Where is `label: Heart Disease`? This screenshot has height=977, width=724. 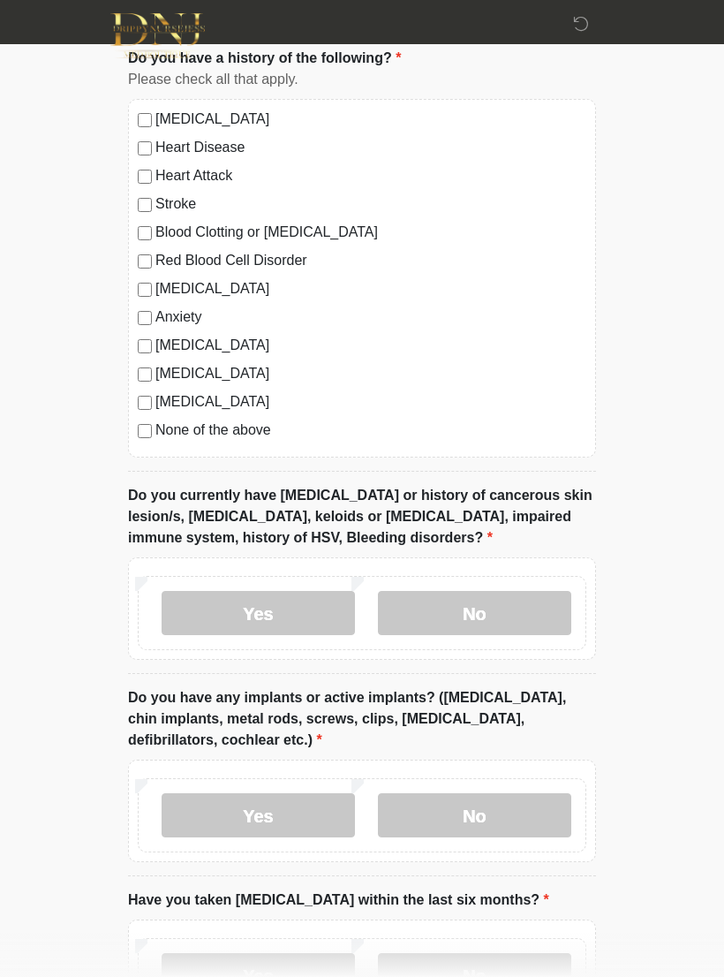
label: Heart Disease is located at coordinates (371, 148).